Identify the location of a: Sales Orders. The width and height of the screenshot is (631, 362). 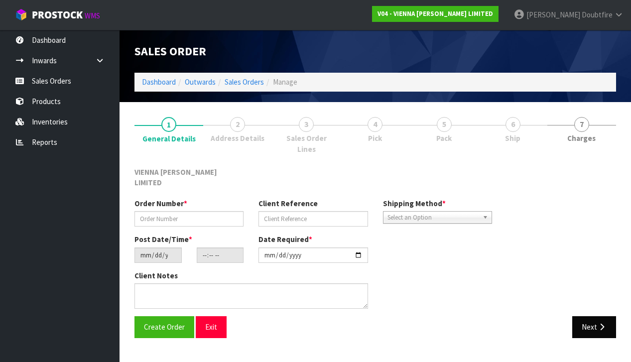
(244, 82).